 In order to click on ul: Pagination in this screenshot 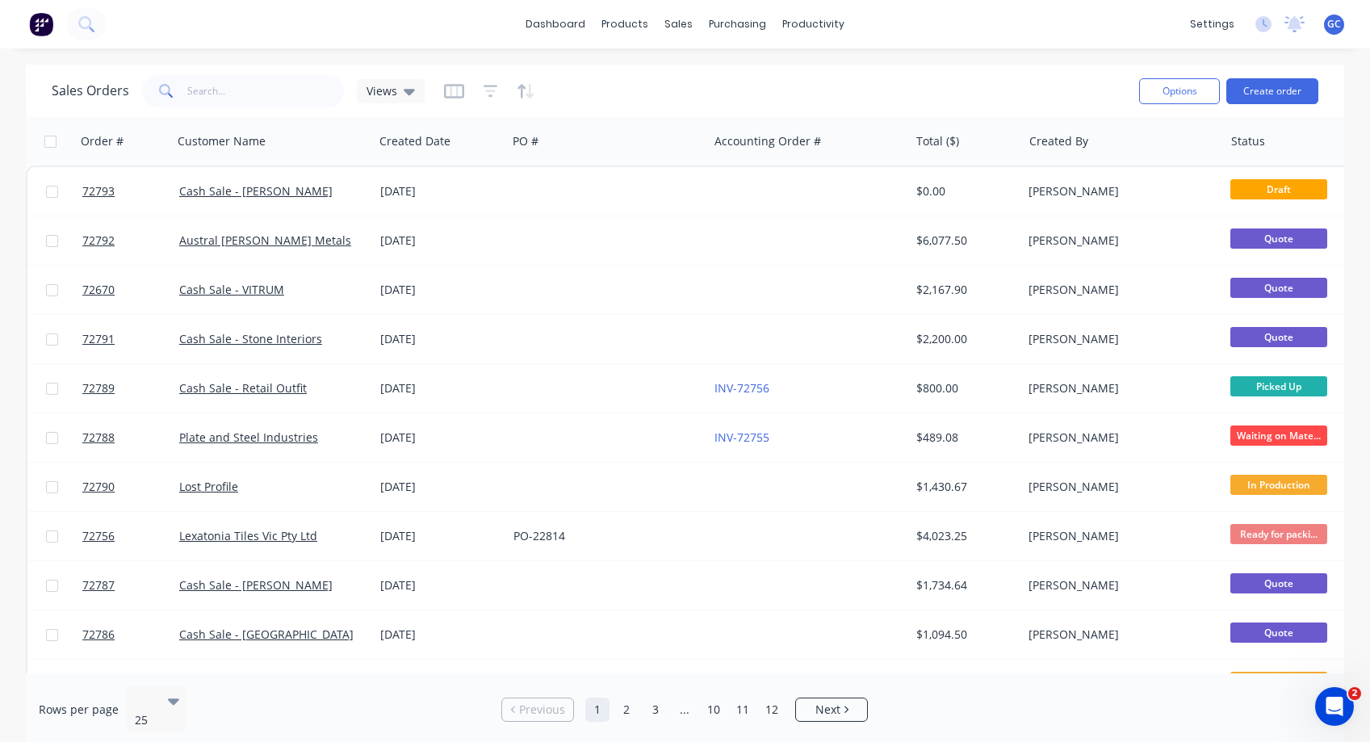, I will do `click(685, 710)`.